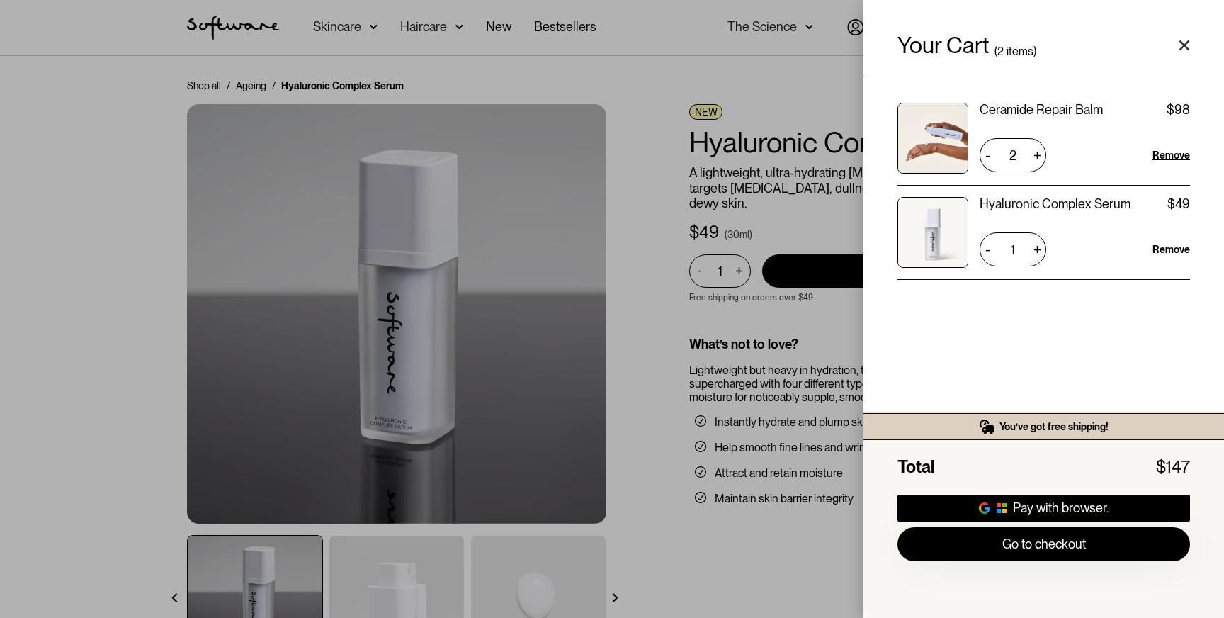  What do you see at coordinates (1184, 45) in the screenshot?
I see `a: Close cart` at bounding box center [1184, 45].